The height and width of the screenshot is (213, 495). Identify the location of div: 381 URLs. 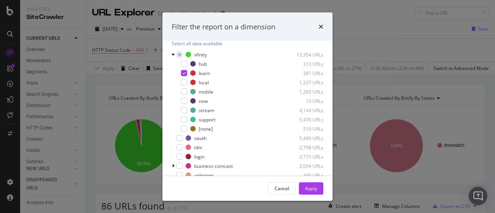
(305, 73).